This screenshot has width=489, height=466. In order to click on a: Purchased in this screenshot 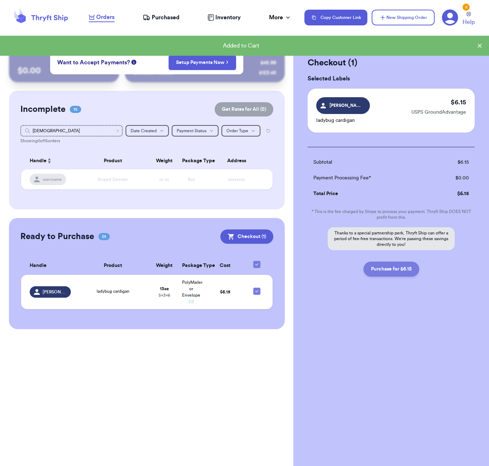, I will do `click(161, 18)`.